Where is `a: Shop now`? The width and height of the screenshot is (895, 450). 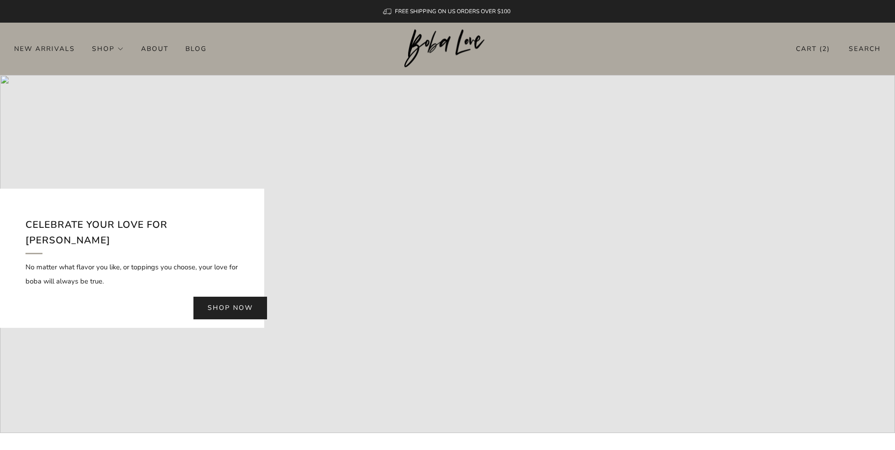
a: Shop now is located at coordinates (230, 308).